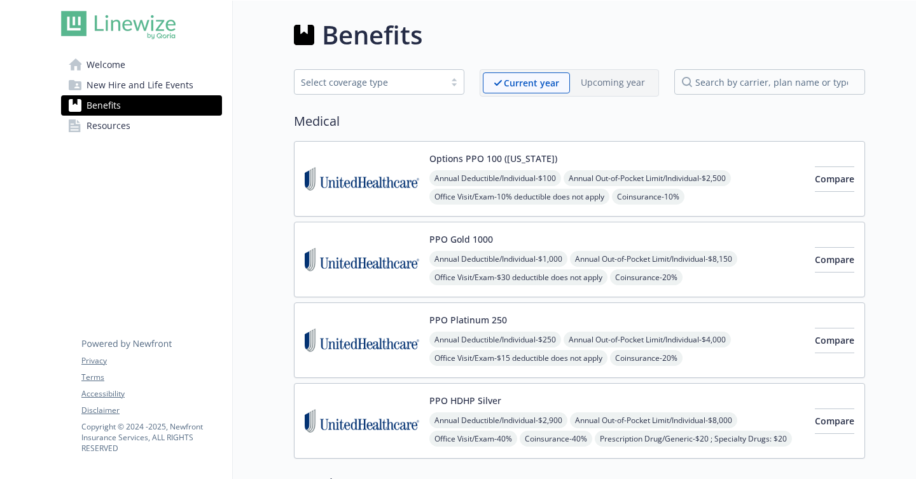  What do you see at coordinates (648, 196) in the screenshot?
I see `span: Coinsurance - 10%` at bounding box center [648, 196].